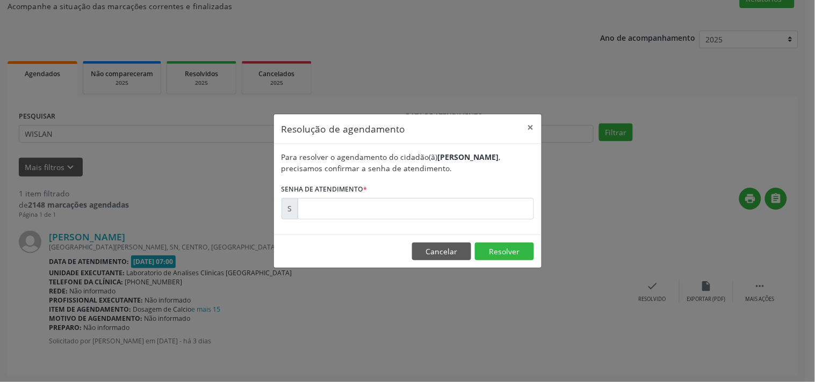 The image size is (815, 382). Describe the element at coordinates (408, 163) in the screenshot. I see `div: Para resolver o agendamento do cidadão(ã) , precisamos confirmar a senha de atendimento.` at that location.